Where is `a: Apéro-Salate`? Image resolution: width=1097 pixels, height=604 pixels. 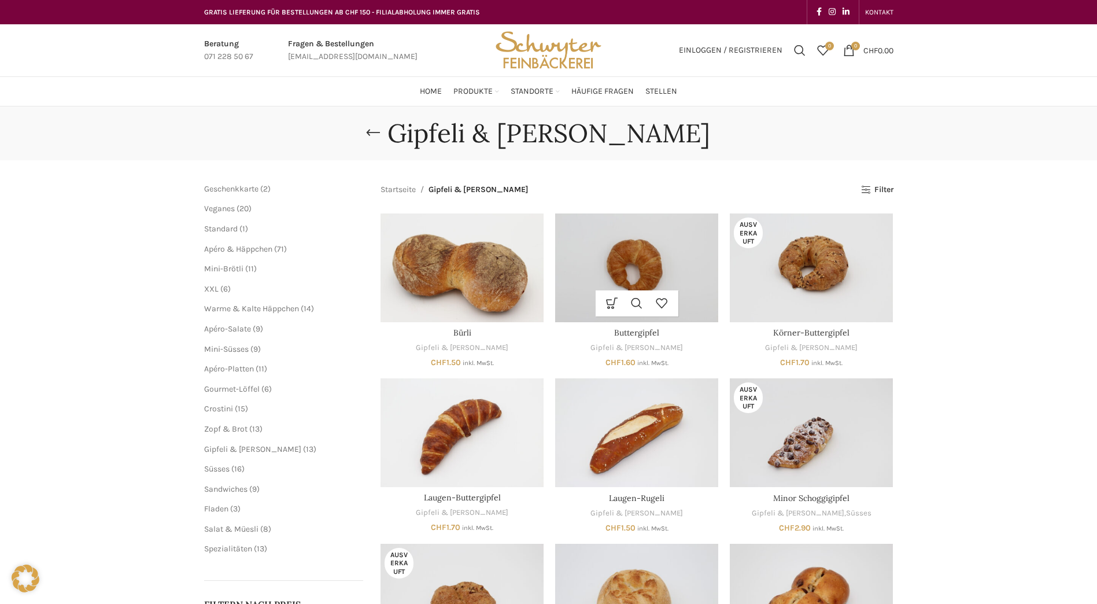
a: Apéro-Salate is located at coordinates (227, 328).